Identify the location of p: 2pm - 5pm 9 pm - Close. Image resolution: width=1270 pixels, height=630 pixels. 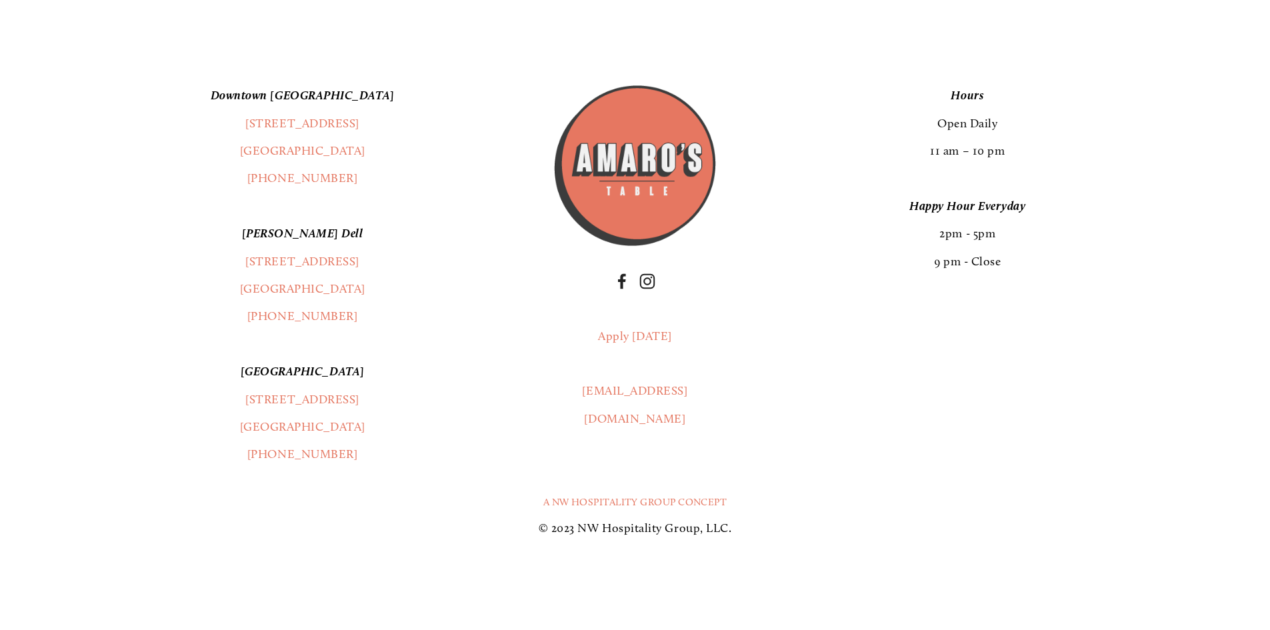
(967, 234).